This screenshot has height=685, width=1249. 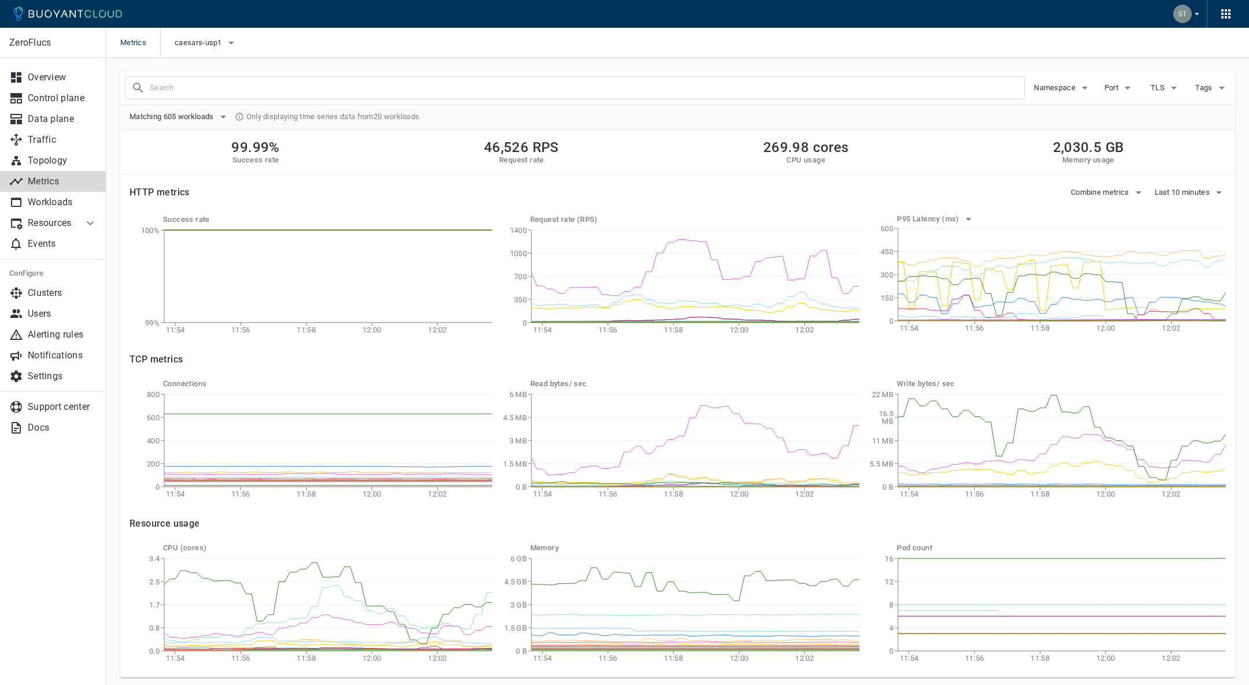 I want to click on tspan: 0.8, so click(x=154, y=628).